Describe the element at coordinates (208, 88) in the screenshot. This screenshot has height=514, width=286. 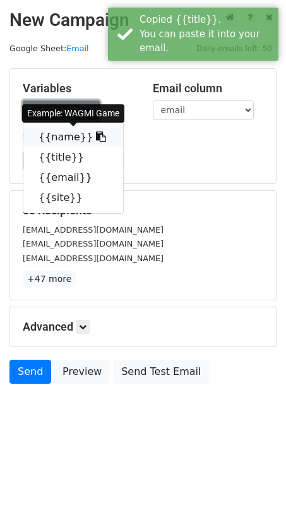
I see `h5: Email column` at that location.